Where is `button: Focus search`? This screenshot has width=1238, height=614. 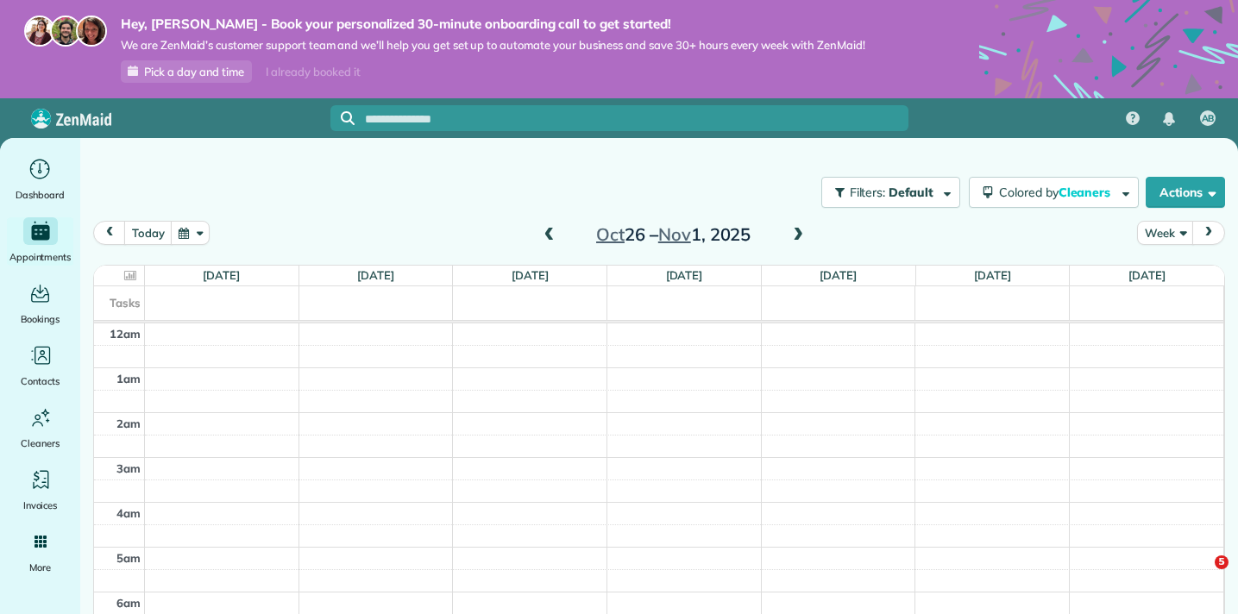 button: Focus search is located at coordinates (342, 118).